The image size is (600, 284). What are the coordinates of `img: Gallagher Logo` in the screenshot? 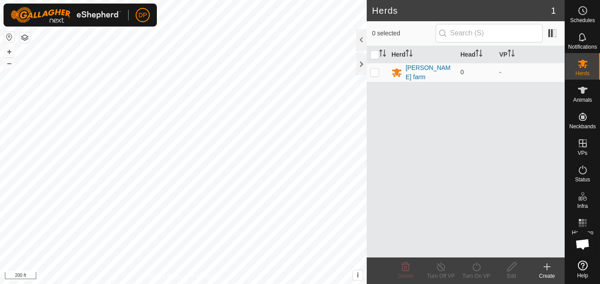 It's located at (66, 15).